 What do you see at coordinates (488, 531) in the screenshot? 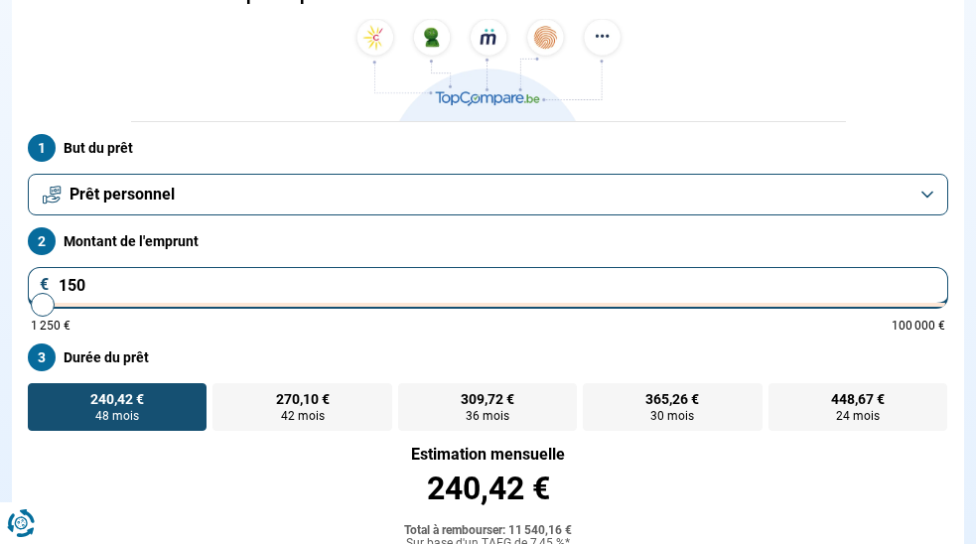
I see `div: Total à rembourser: 11 540,16 €` at bounding box center [488, 531].